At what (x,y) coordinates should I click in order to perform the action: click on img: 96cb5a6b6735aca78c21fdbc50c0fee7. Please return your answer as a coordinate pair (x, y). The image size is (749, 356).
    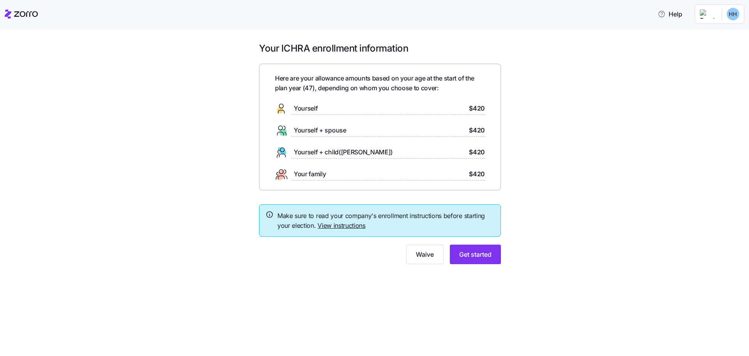
    Looking at the image, I should click on (733, 14).